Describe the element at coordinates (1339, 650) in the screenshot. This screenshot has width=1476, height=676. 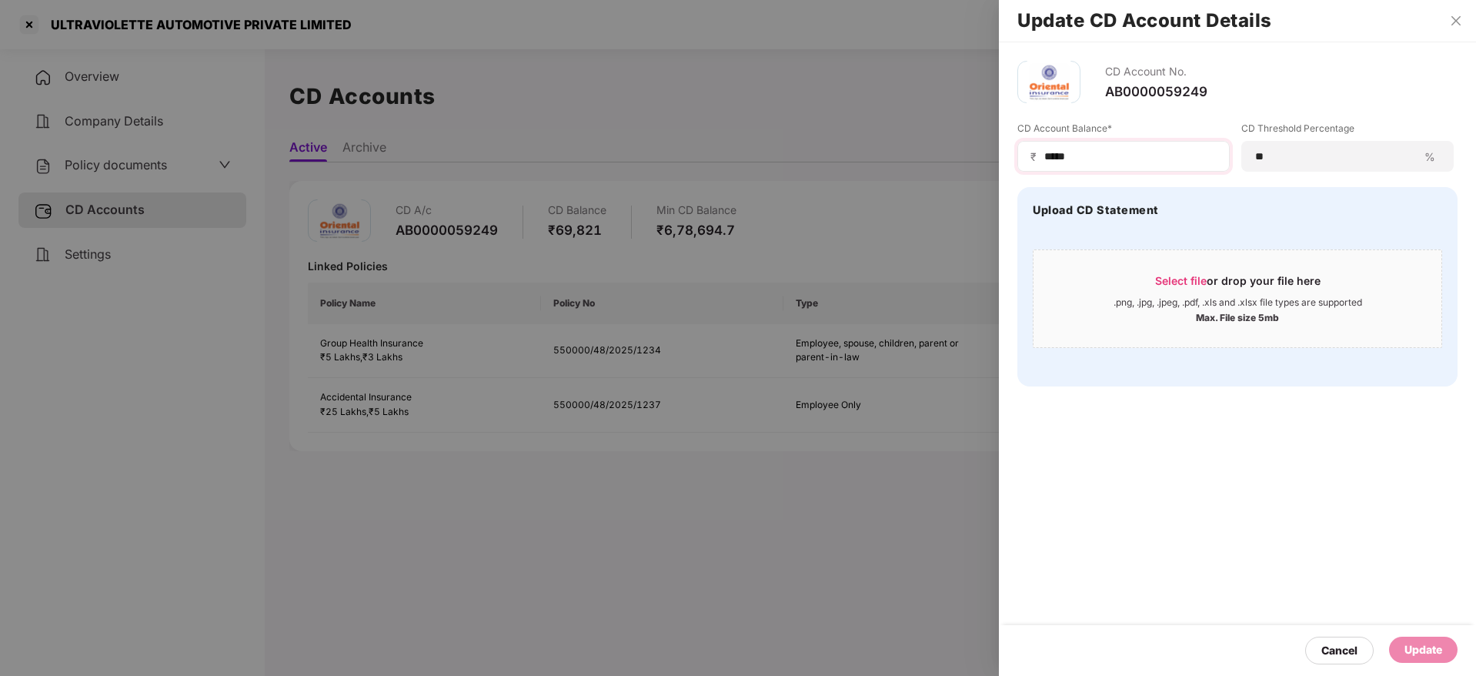
I see `div: Cancel` at that location.